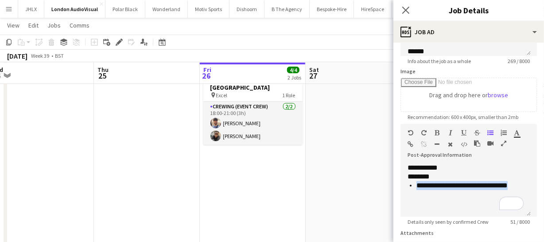 The width and height of the screenshot is (544, 242). I want to click on button: Paste as plain text, so click(477, 143).